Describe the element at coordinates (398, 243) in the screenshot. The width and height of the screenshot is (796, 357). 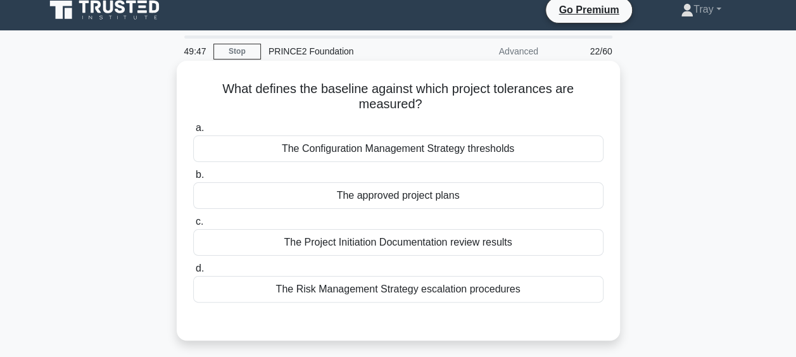
I see `div: The Project Initiation Documentation review results` at that location.